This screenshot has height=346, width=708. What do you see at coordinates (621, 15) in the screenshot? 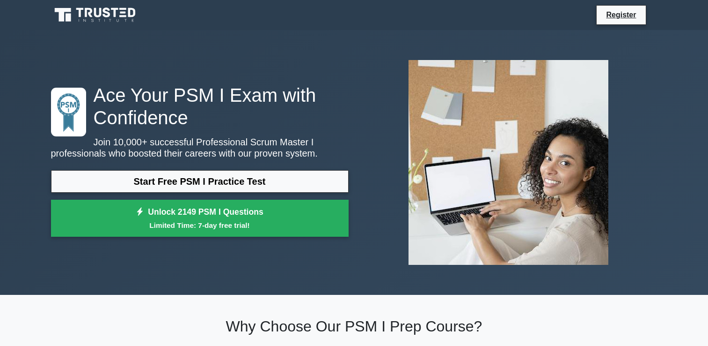
I see `a: Register` at bounding box center [621, 15].